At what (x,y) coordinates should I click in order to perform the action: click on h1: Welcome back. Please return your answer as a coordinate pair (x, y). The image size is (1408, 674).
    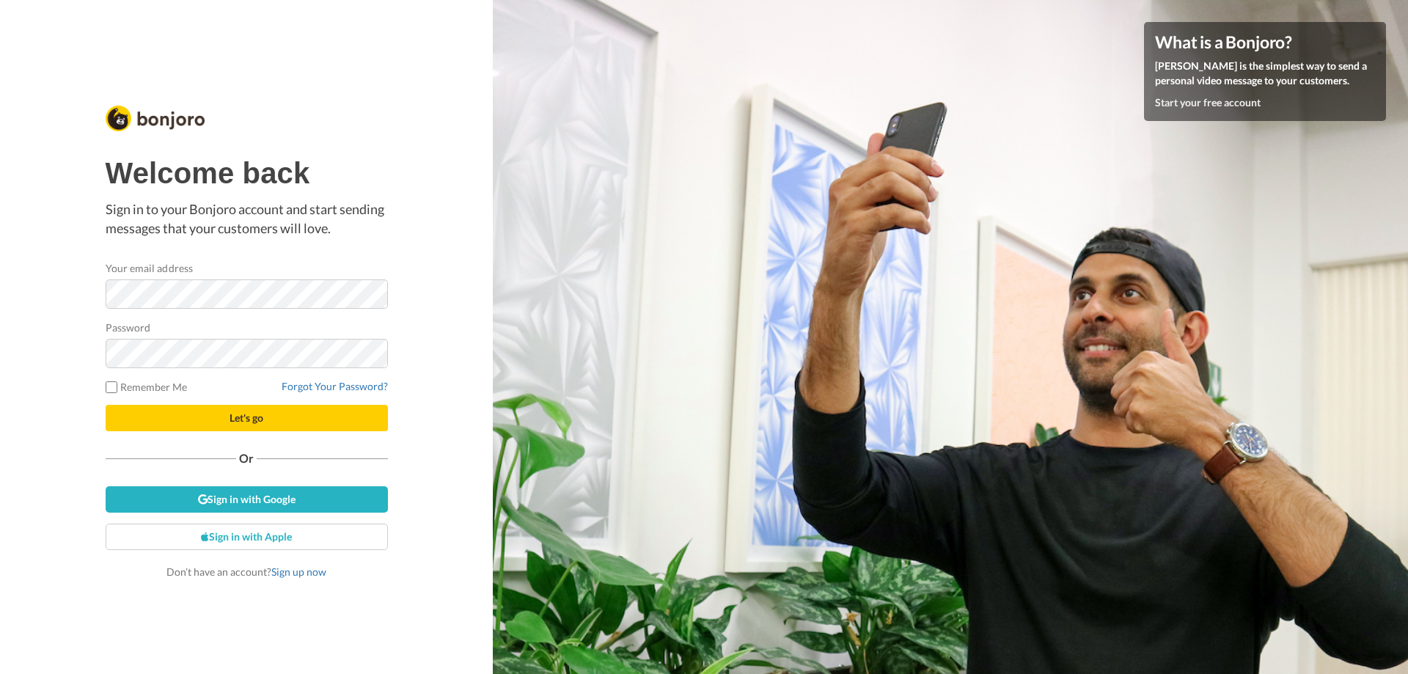
    Looking at the image, I should click on (246, 173).